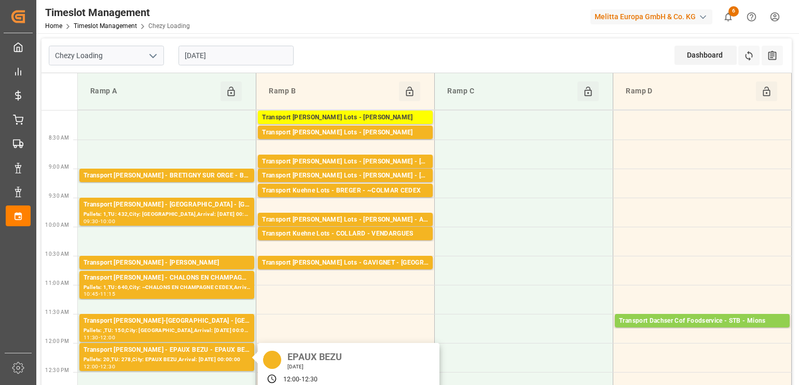 The width and height of the screenshot is (799, 385). Describe the element at coordinates (332, 91) in the screenshot. I see `div: Ramp B` at that location.